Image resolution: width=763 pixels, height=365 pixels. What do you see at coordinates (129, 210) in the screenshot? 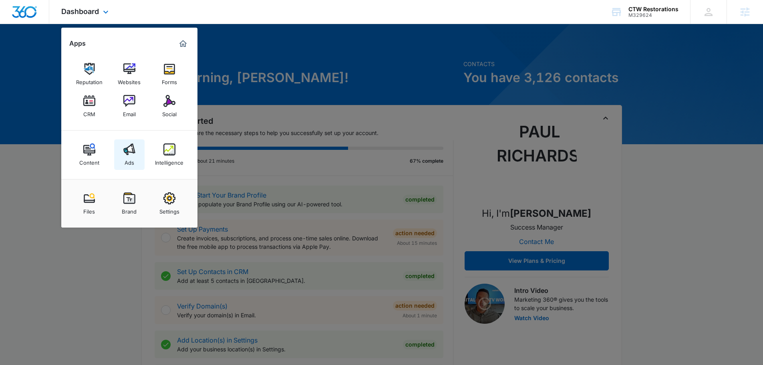
I see `div: Brand` at bounding box center [129, 210].